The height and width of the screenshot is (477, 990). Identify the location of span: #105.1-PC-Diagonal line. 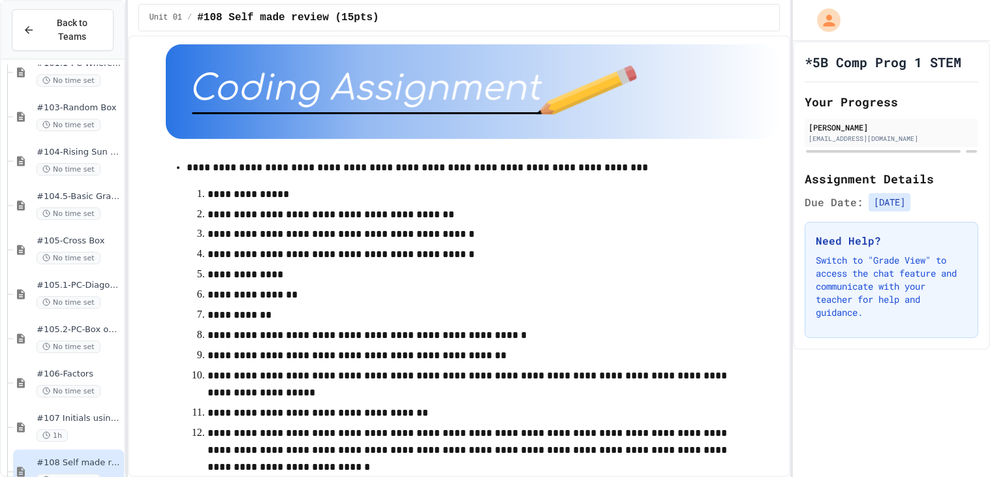
(79, 285).